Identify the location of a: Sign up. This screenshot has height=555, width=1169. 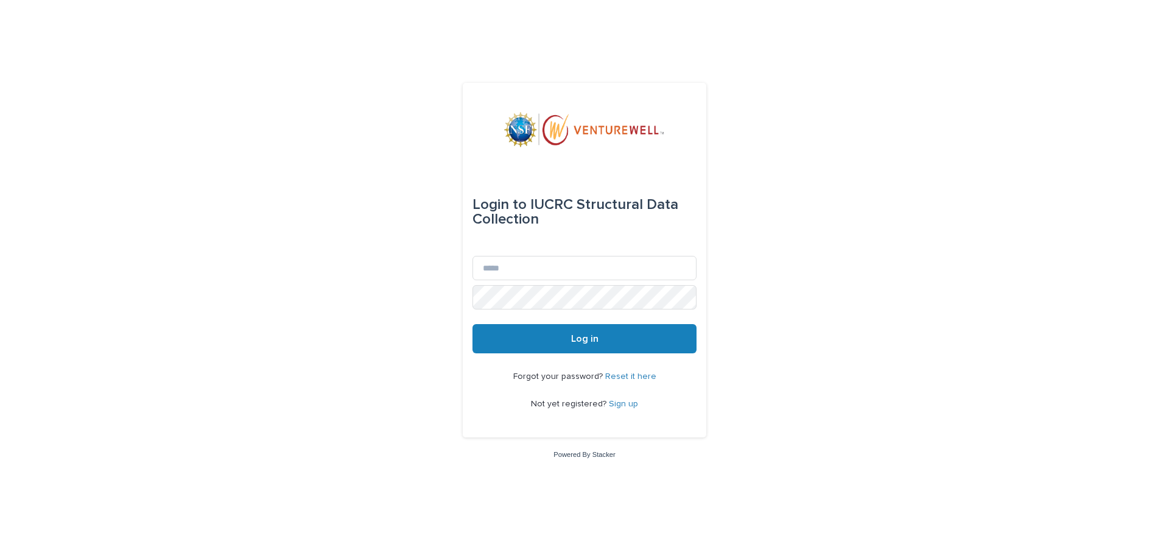
(623, 404).